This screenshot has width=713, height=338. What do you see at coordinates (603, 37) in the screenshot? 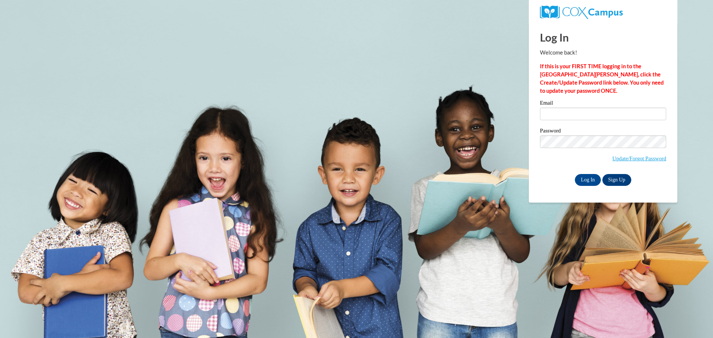
I see `h1: Log In` at bounding box center [603, 37].